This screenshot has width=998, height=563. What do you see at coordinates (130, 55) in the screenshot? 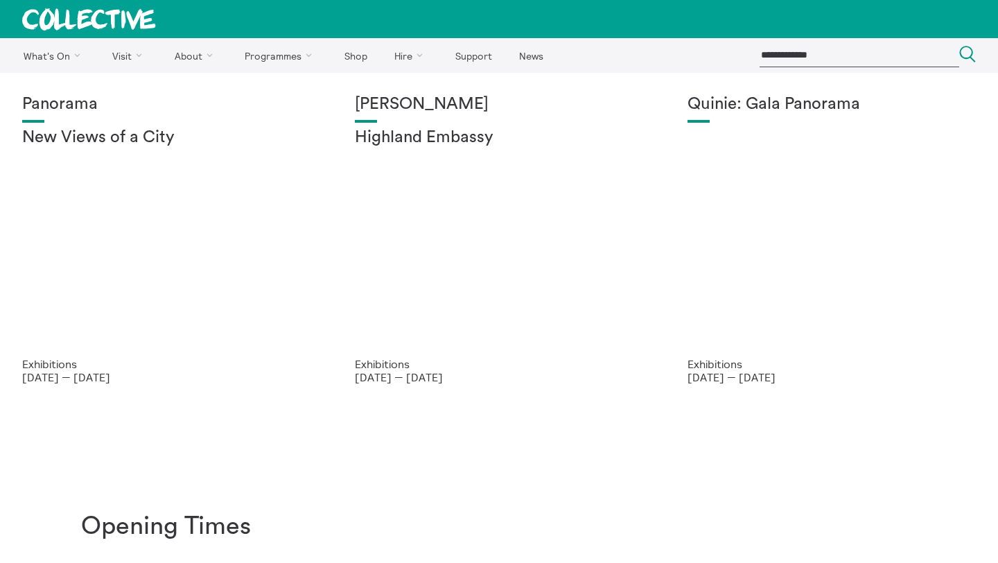
I see `a: Visit` at bounding box center [130, 55].